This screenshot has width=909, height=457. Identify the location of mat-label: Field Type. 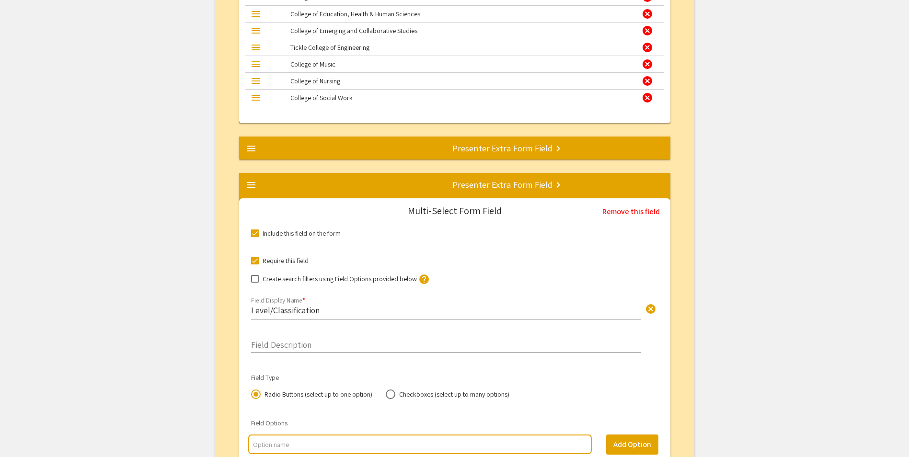
(265, 378).